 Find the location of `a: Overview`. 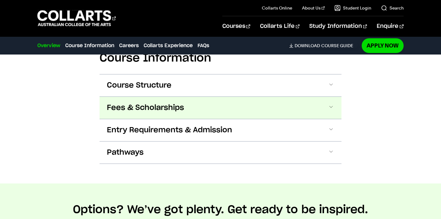

a: Overview is located at coordinates (49, 46).